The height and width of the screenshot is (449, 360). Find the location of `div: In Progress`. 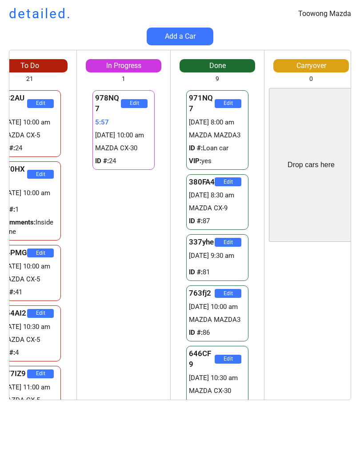

div: In Progress is located at coordinates (124, 66).